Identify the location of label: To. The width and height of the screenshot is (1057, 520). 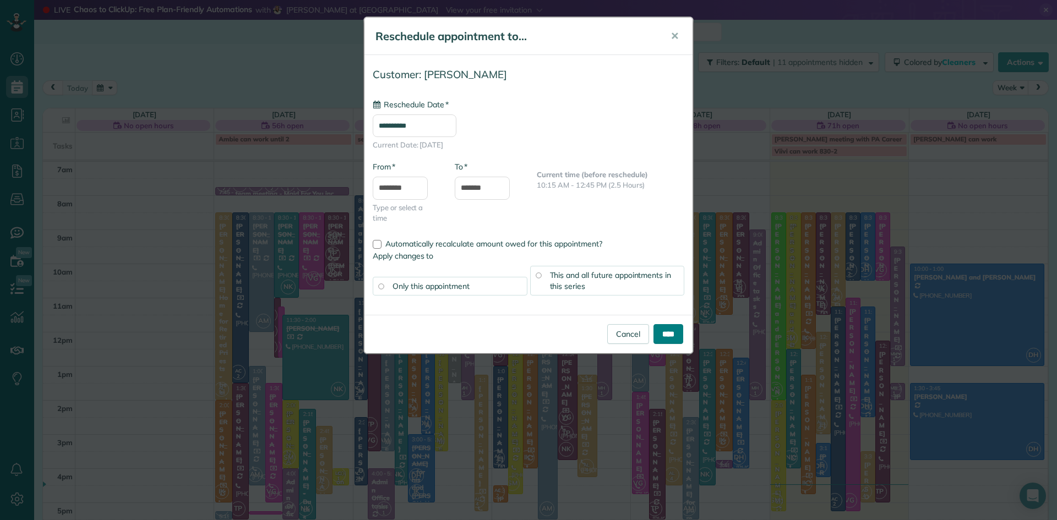
(461, 167).